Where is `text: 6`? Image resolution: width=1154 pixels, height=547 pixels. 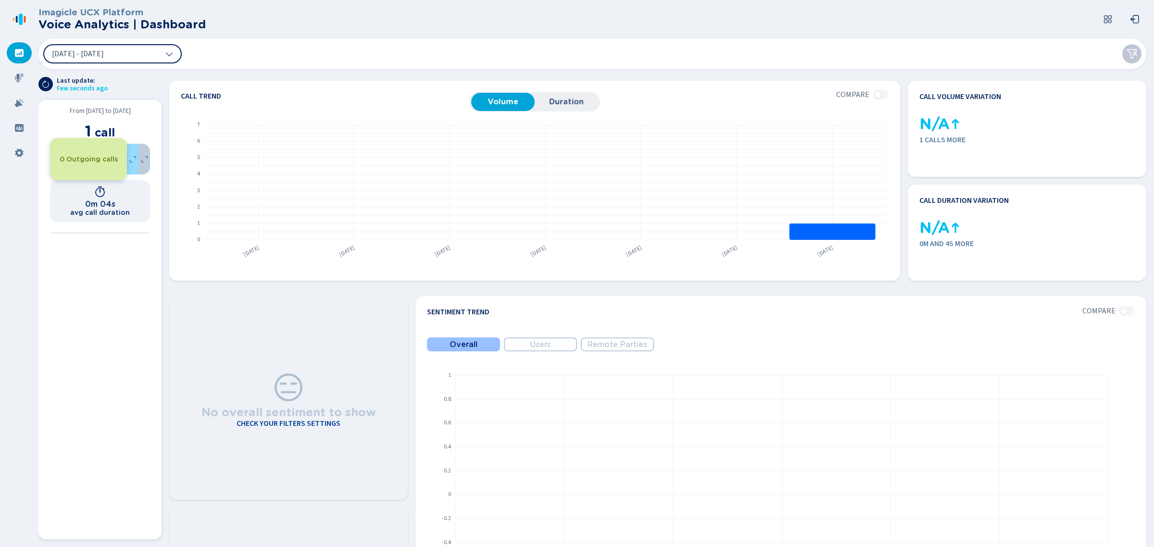 text: 6 is located at coordinates (199, 141).